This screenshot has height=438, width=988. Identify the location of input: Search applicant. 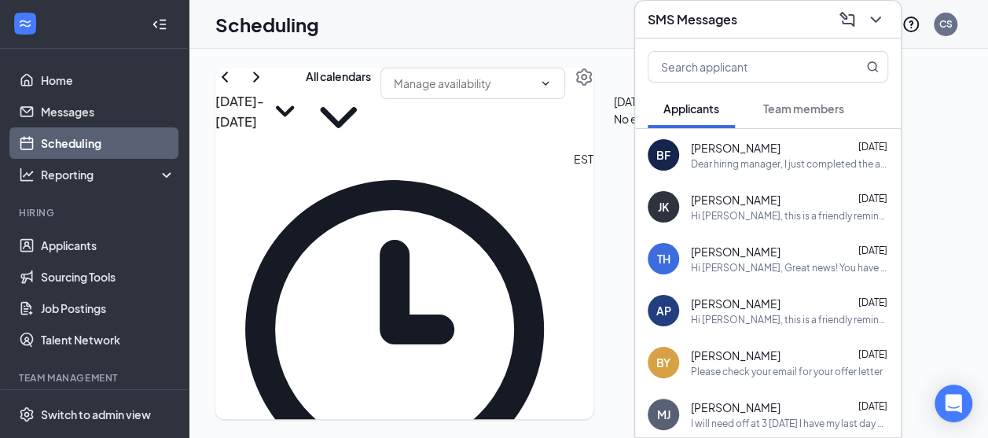
(741, 67).